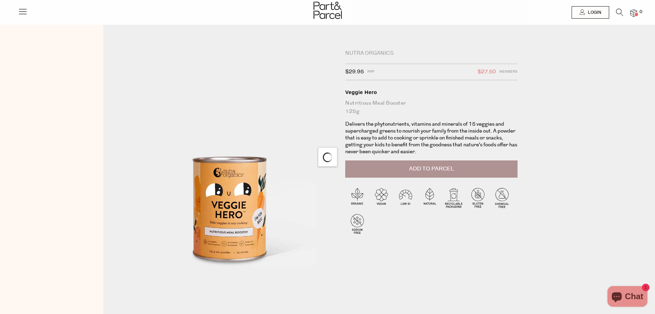 The height and width of the screenshot is (314, 655). What do you see at coordinates (430, 198) in the screenshot?
I see `img: P_P-ICONS-Live_Bec_V11_Natural.svg` at bounding box center [430, 198].